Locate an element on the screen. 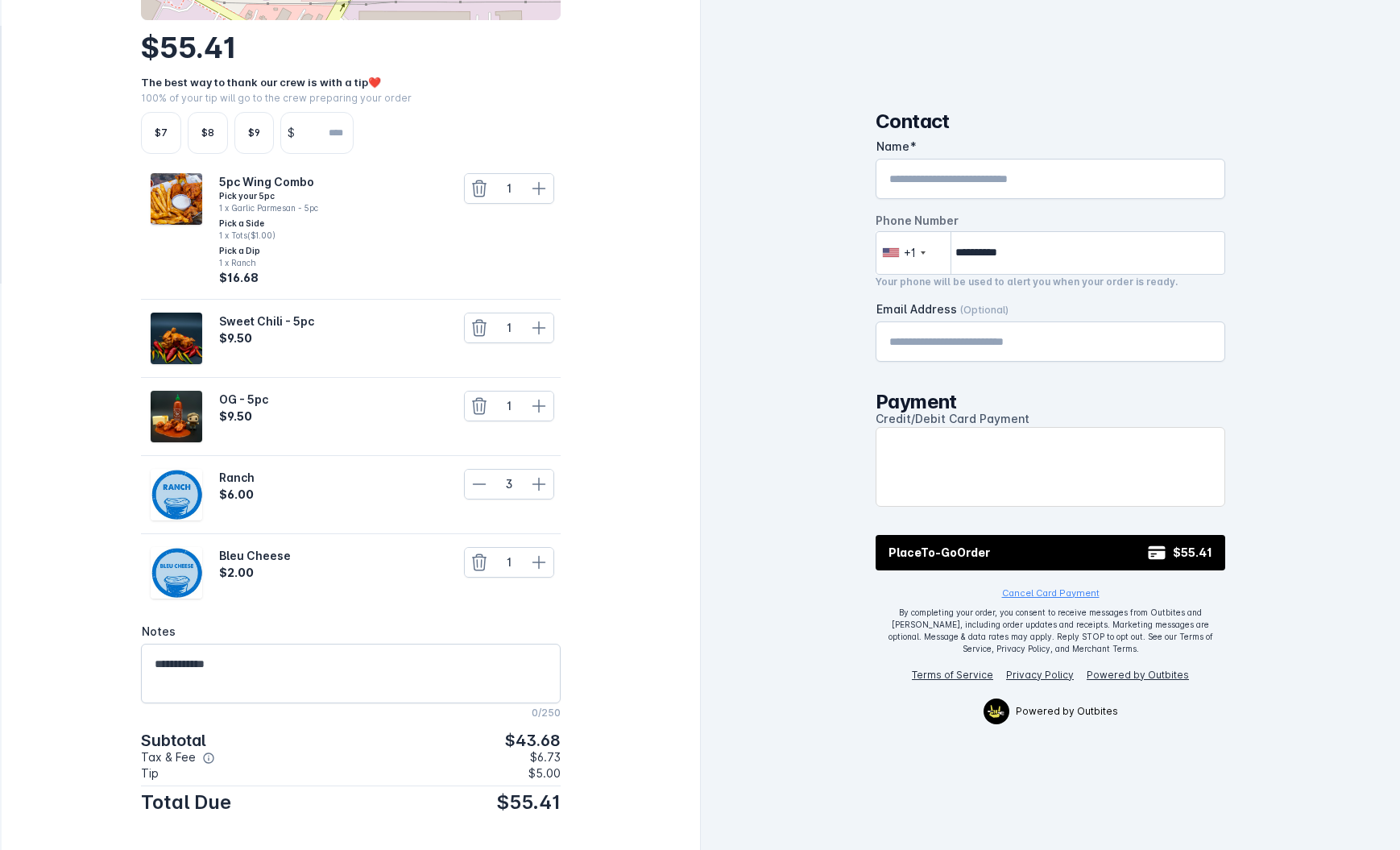 This screenshot has height=850, width=1400. div: Pick a Side is located at coordinates (268, 223).